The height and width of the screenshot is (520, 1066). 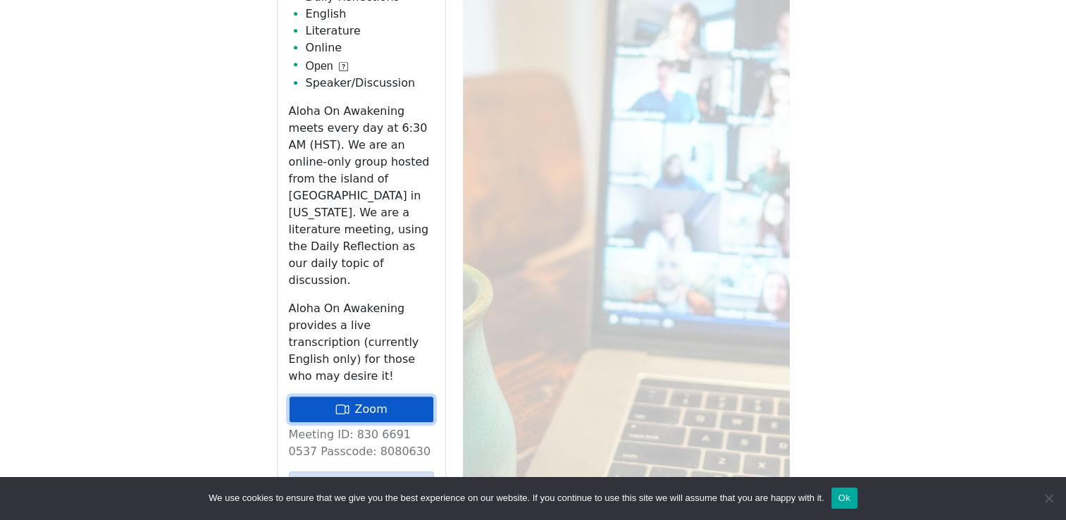 What do you see at coordinates (516, 498) in the screenshot?
I see `span: We use cookies to ensure that we give you the best experience on our website. If you continue to ...` at bounding box center [516, 498].